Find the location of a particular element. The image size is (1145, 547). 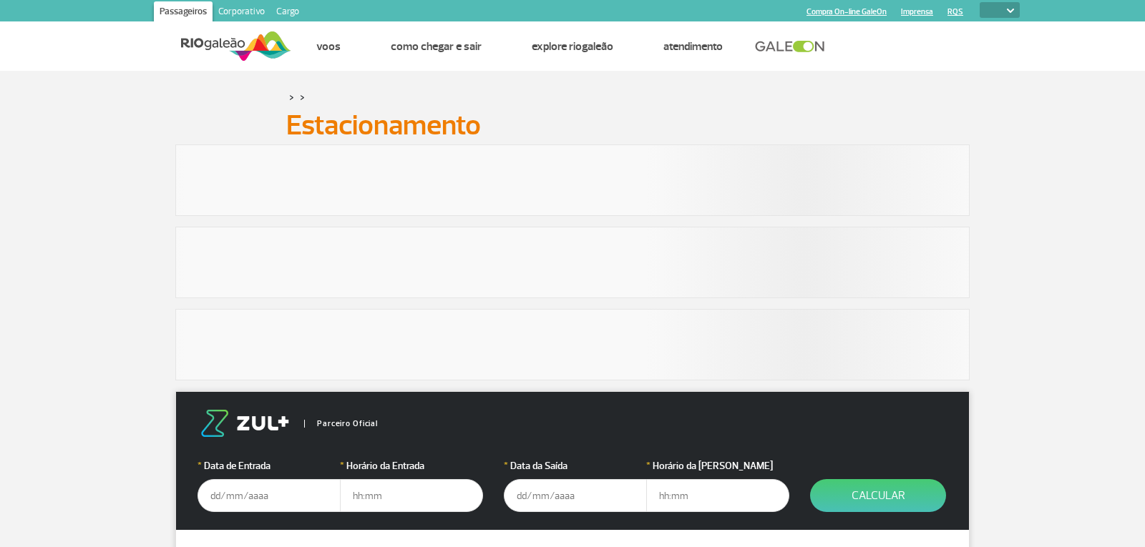

a: Atendimento is located at coordinates (693, 47).